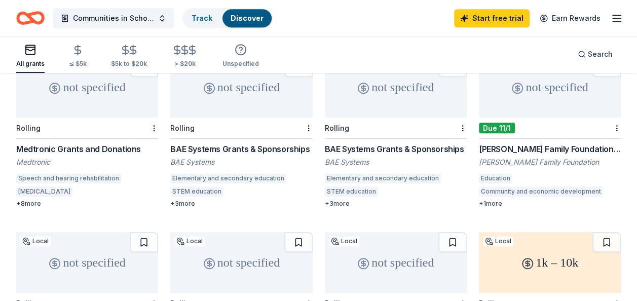  I want to click on div: Due 11/1, so click(496, 128).